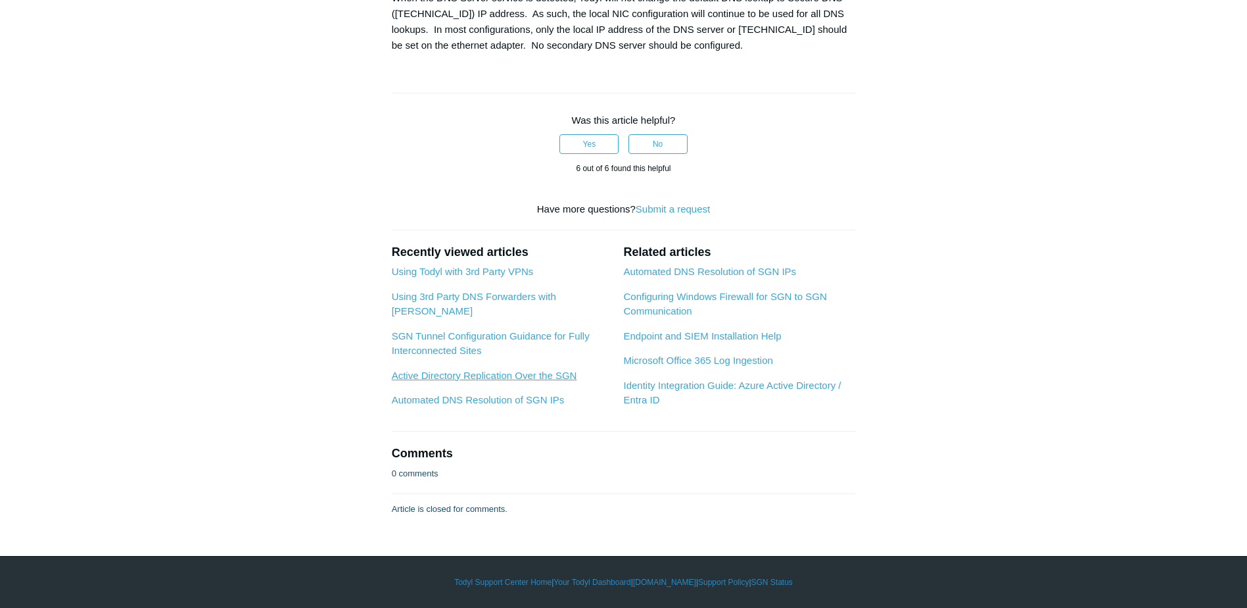  Describe the element at coordinates (732, 393) in the screenshot. I see `a: Identity Integration Guide: Azure Active Directory / Entra ID` at that location.